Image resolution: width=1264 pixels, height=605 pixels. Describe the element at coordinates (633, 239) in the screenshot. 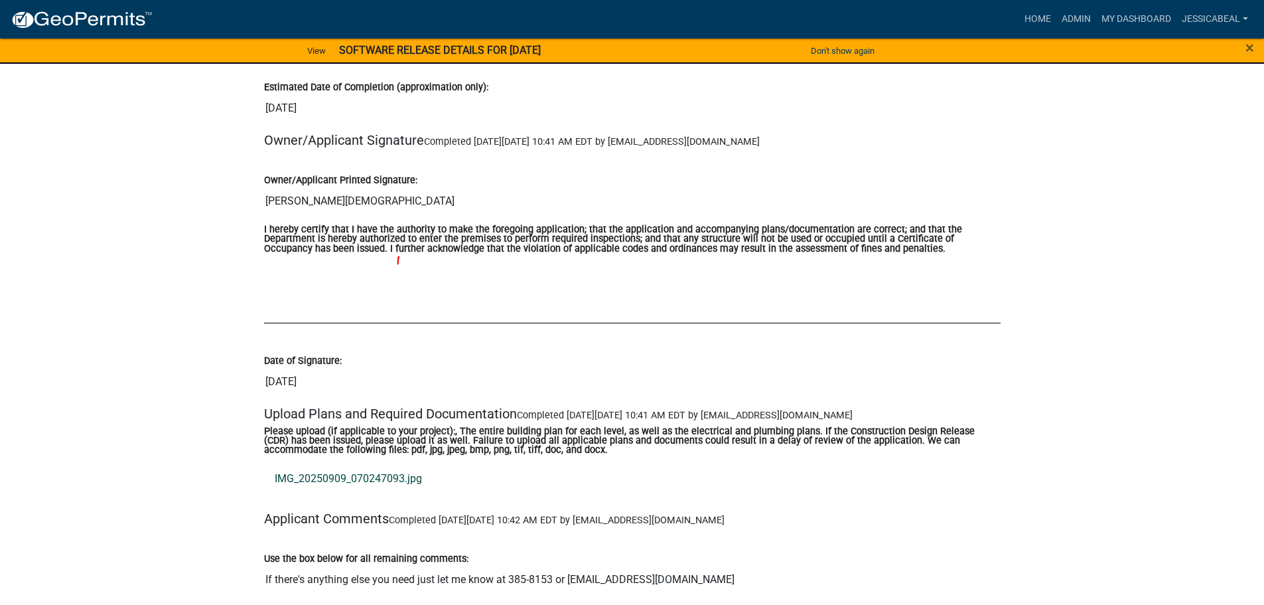

I see `label: I hereby certify that I have the authority to make the foregoing application; that the applicatio...` at that location.